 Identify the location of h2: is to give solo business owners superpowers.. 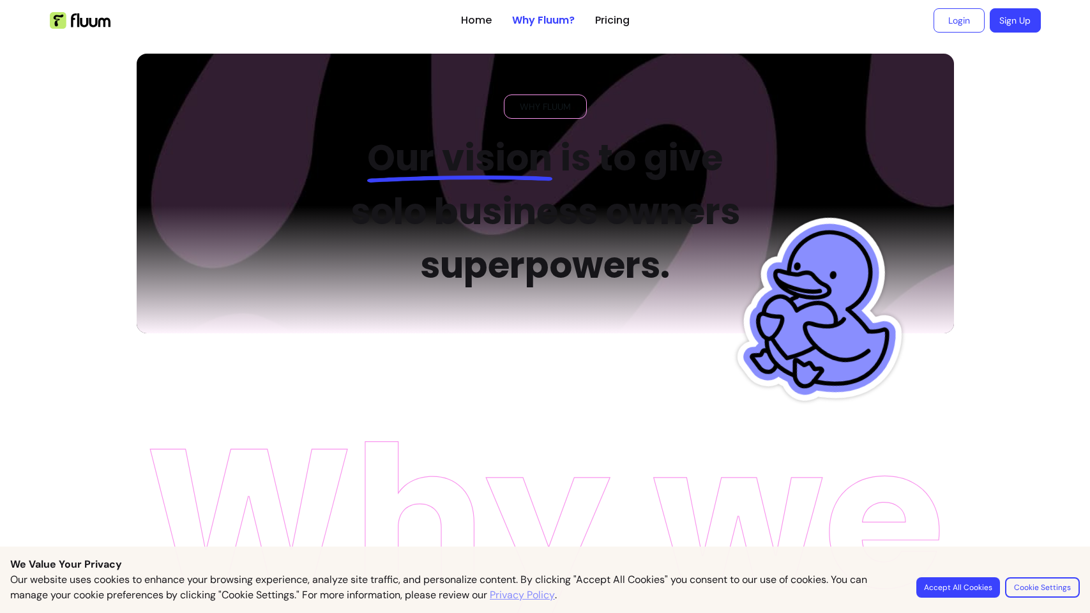
(545, 212).